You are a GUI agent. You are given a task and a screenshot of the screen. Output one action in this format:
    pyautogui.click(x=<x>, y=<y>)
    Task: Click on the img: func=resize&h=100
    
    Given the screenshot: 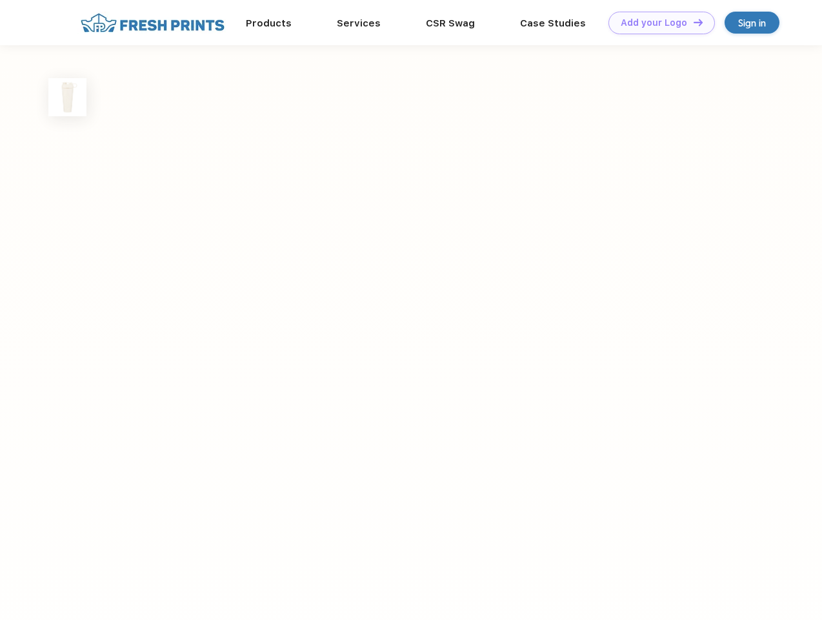 What is the action you would take?
    pyautogui.click(x=67, y=97)
    